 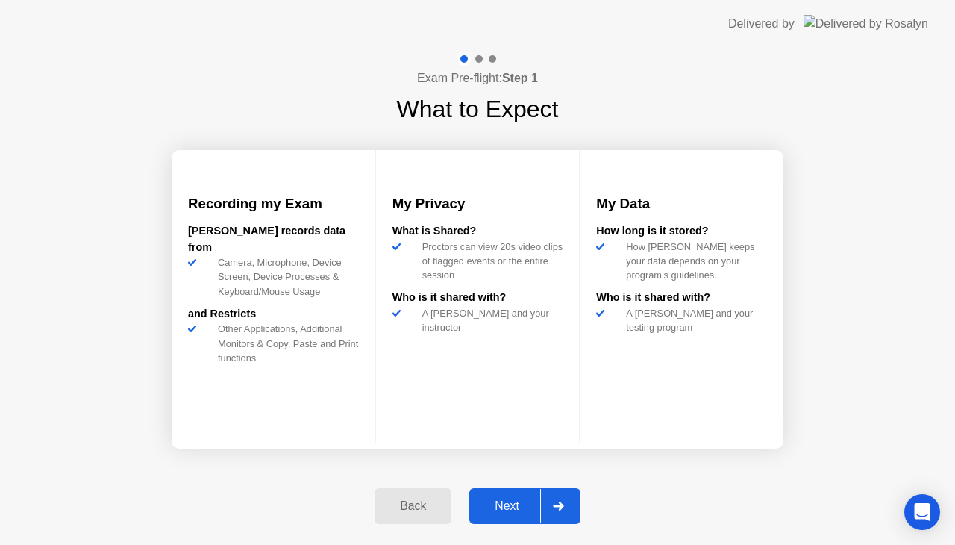 What do you see at coordinates (478, 109) in the screenshot?
I see `h1: What to Expect` at bounding box center [478, 109].